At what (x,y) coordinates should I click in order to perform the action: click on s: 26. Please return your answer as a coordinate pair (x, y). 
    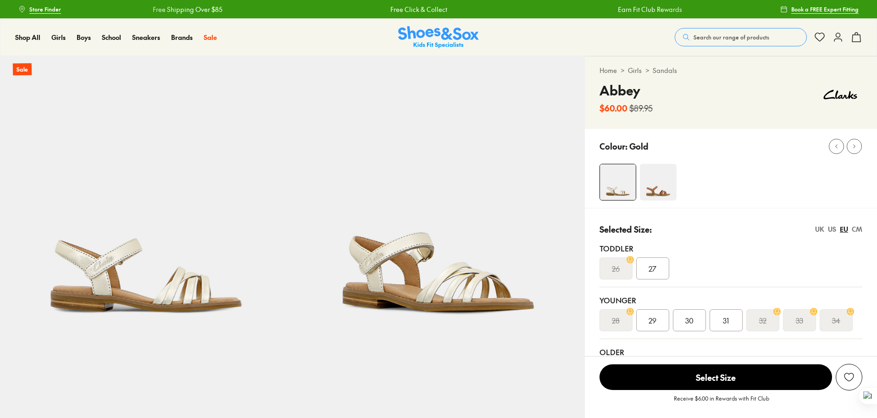
    Looking at the image, I should click on (615, 268).